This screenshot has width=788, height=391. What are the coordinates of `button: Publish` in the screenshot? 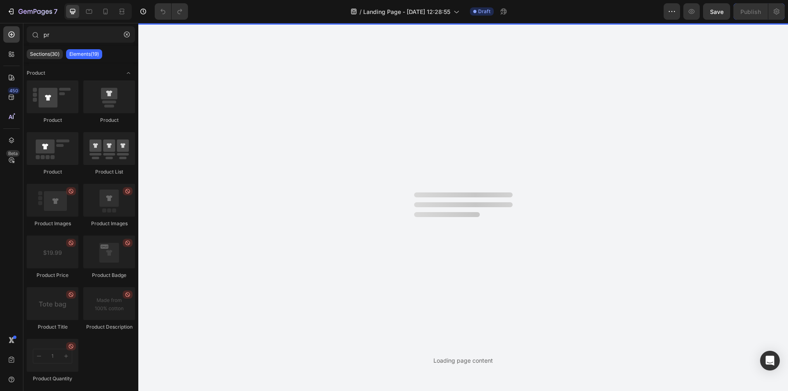 It's located at (751, 11).